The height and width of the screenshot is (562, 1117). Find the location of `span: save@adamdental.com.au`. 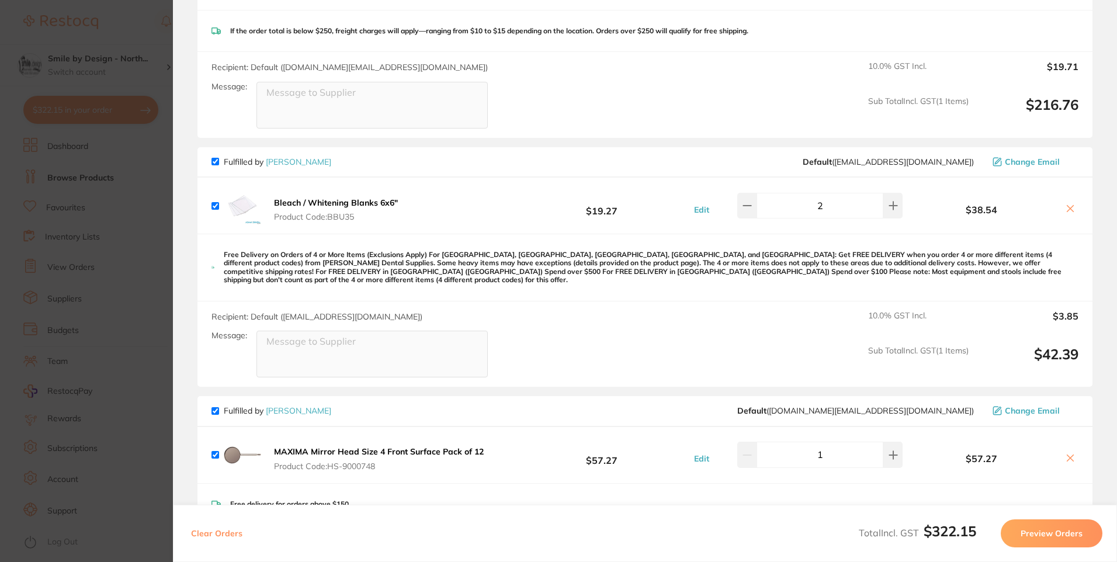

span: save@adamdental.com.au is located at coordinates (888, 162).